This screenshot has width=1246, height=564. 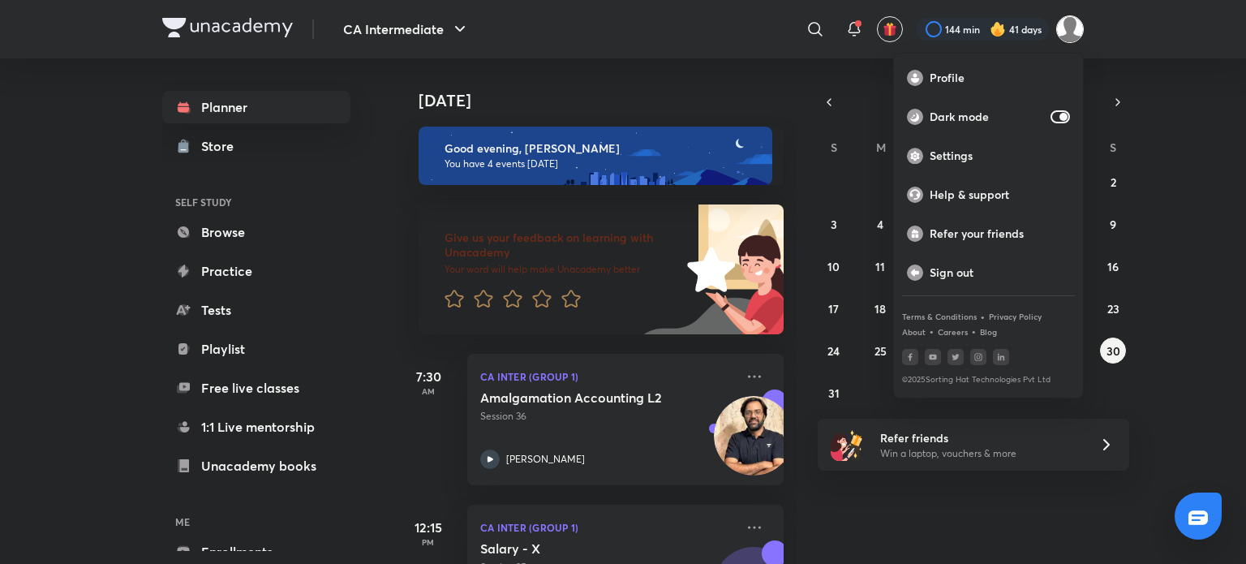 What do you see at coordinates (1000, 273) in the screenshot?
I see `p: Sign out` at bounding box center [1000, 273].